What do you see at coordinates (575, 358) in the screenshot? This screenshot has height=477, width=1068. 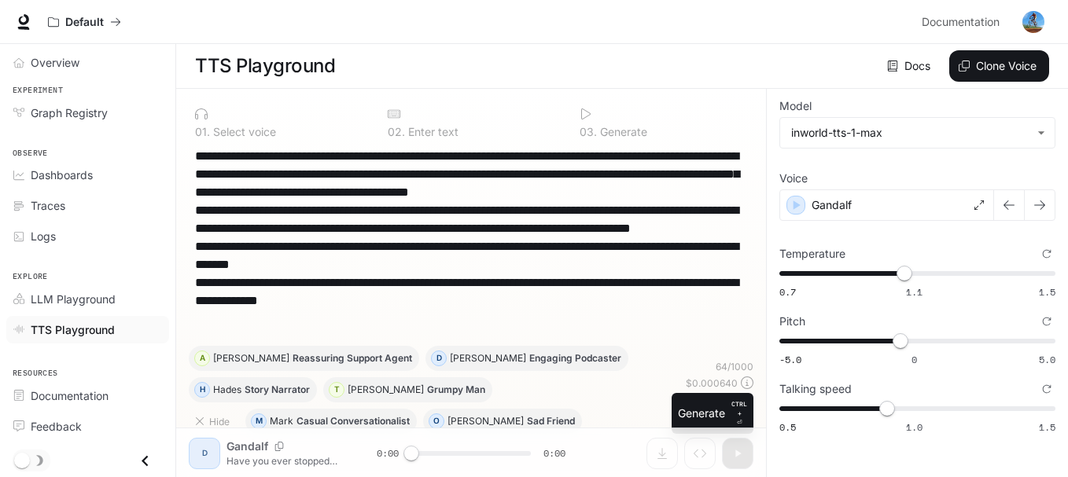 I see `p: Engaging Podcaster` at bounding box center [575, 358].